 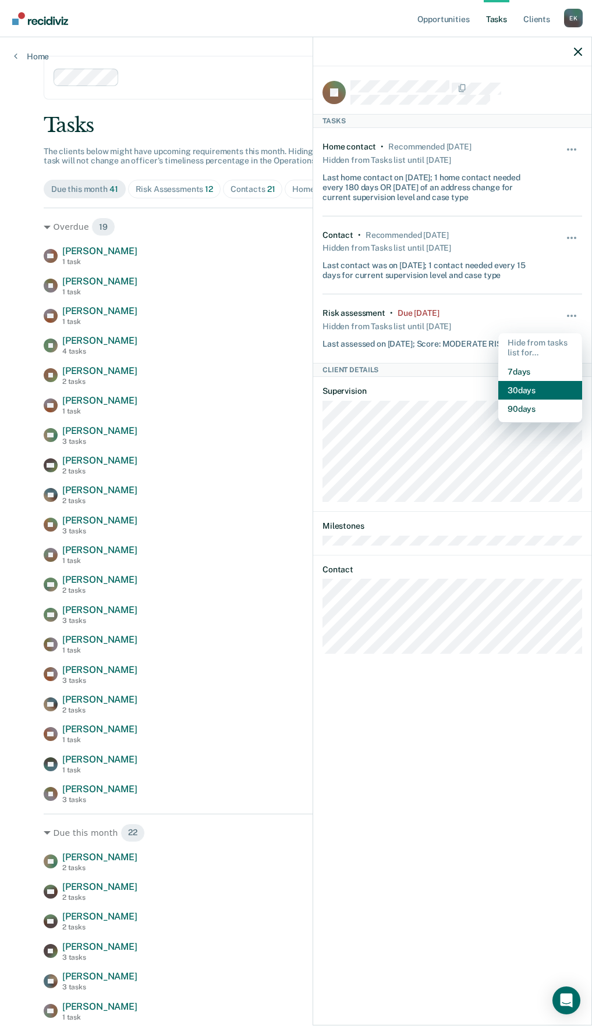 What do you see at coordinates (252, 189) in the screenshot?
I see `div: Contacts` at bounding box center [252, 189].